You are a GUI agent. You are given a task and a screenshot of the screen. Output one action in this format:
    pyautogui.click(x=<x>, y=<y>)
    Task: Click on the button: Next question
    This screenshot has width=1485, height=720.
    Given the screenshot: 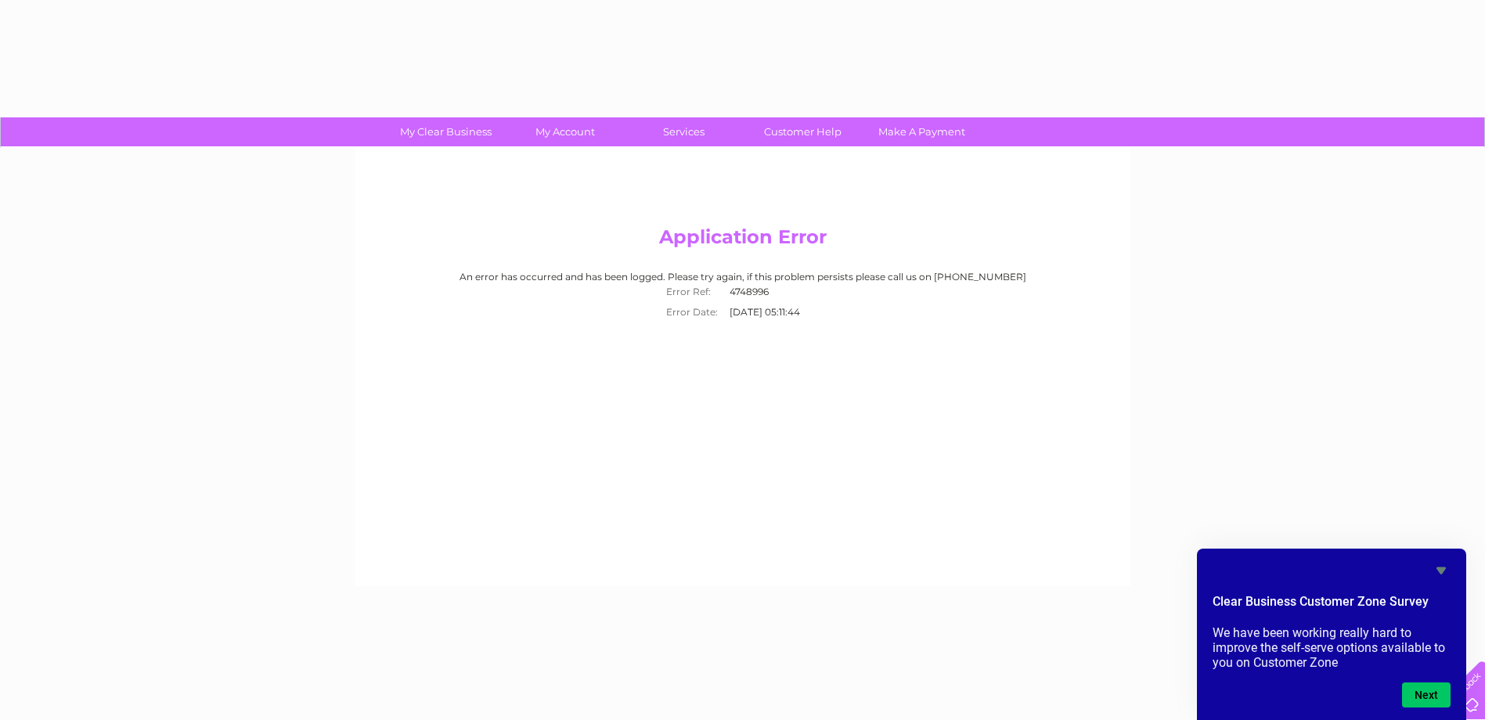 What is the action you would take?
    pyautogui.click(x=1426, y=695)
    